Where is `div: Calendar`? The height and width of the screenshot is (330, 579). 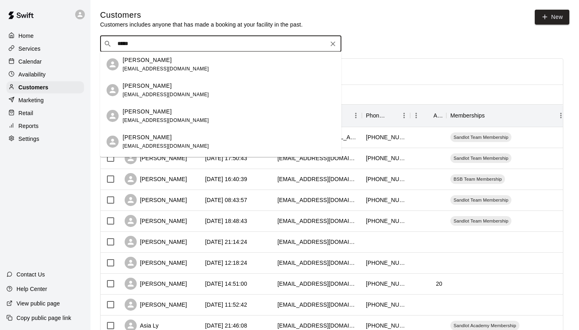 div: Calendar is located at coordinates (45, 61).